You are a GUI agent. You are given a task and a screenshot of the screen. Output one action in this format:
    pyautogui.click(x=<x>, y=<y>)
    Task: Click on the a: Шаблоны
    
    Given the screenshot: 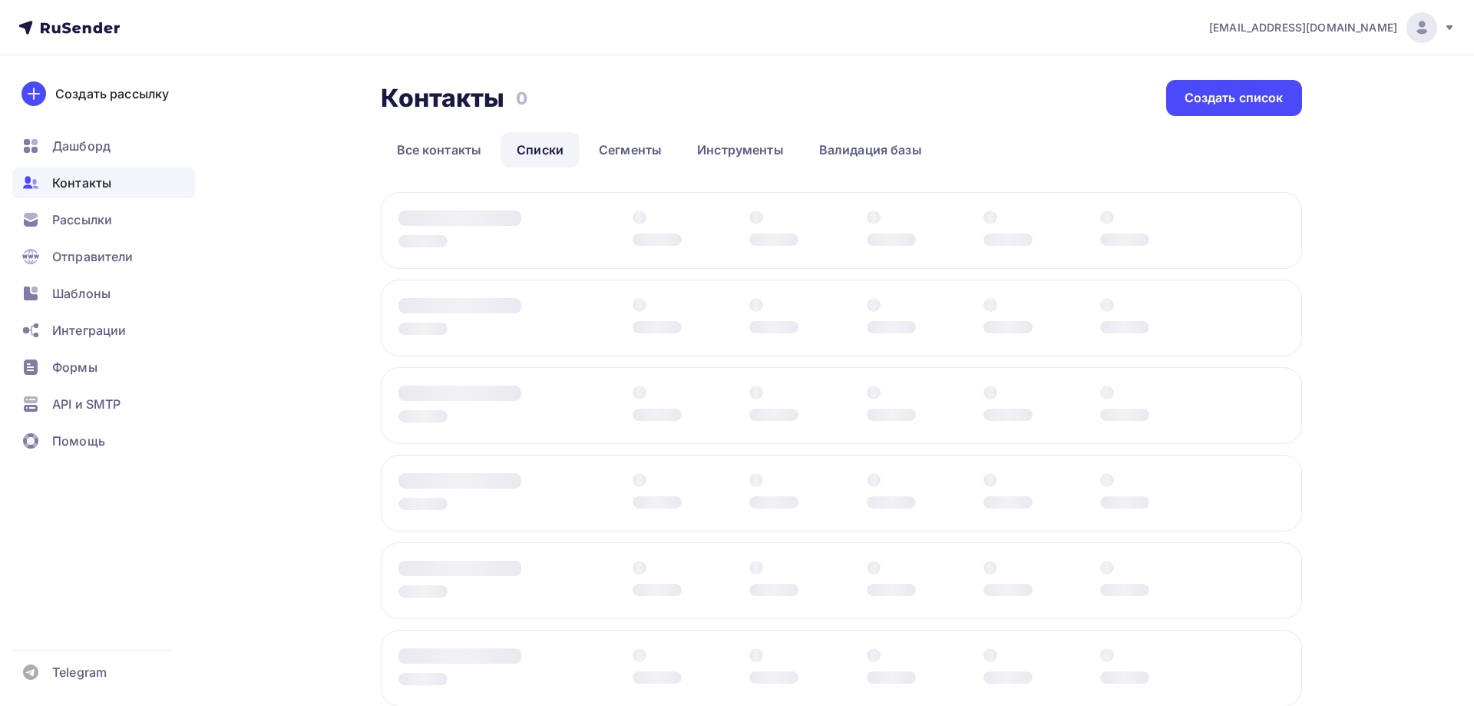 What is the action you would take?
    pyautogui.click(x=104, y=293)
    